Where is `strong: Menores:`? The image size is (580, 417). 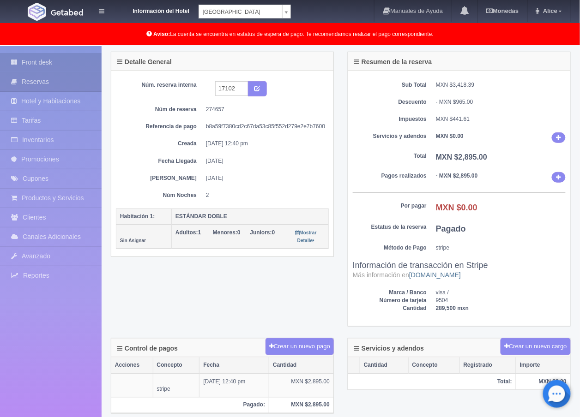 strong: Menores: is located at coordinates (225, 233).